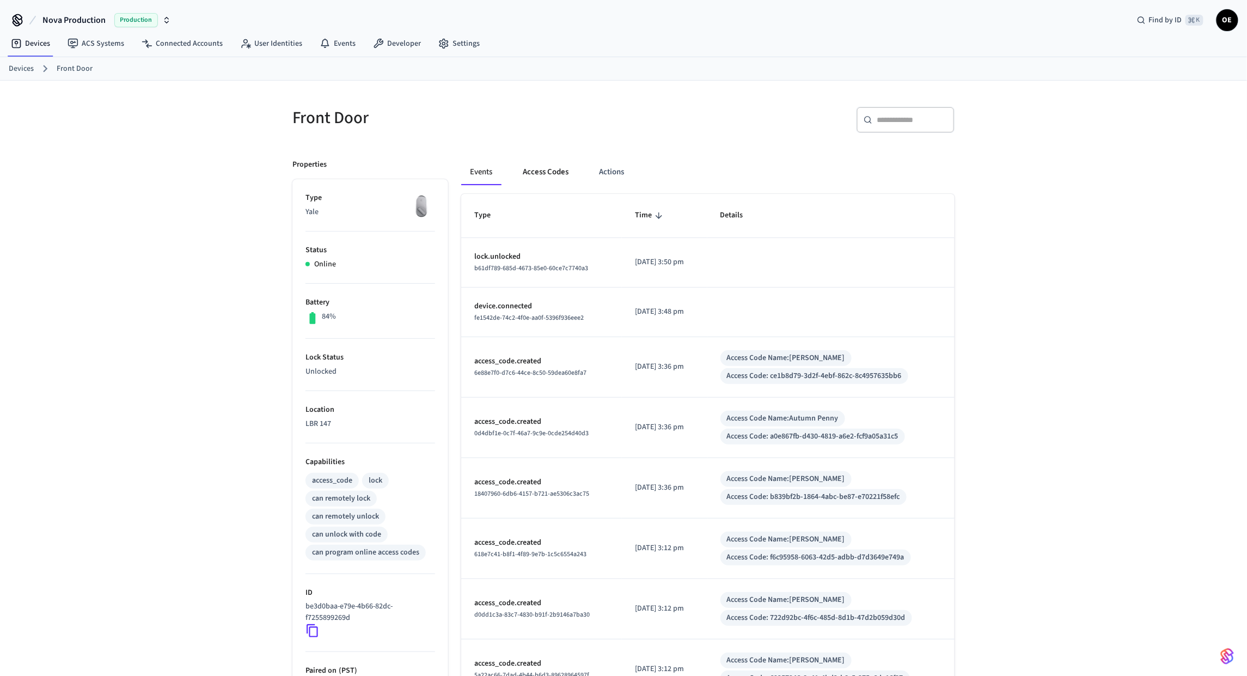 Image resolution: width=1247 pixels, height=676 pixels. I want to click on button: OE, so click(1227, 20).